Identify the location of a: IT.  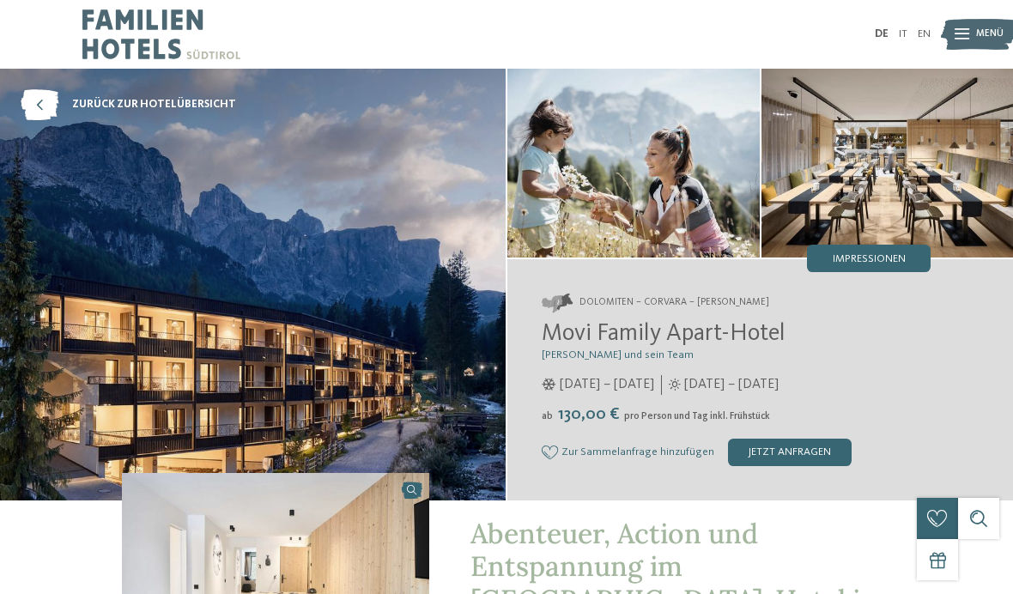
(903, 33).